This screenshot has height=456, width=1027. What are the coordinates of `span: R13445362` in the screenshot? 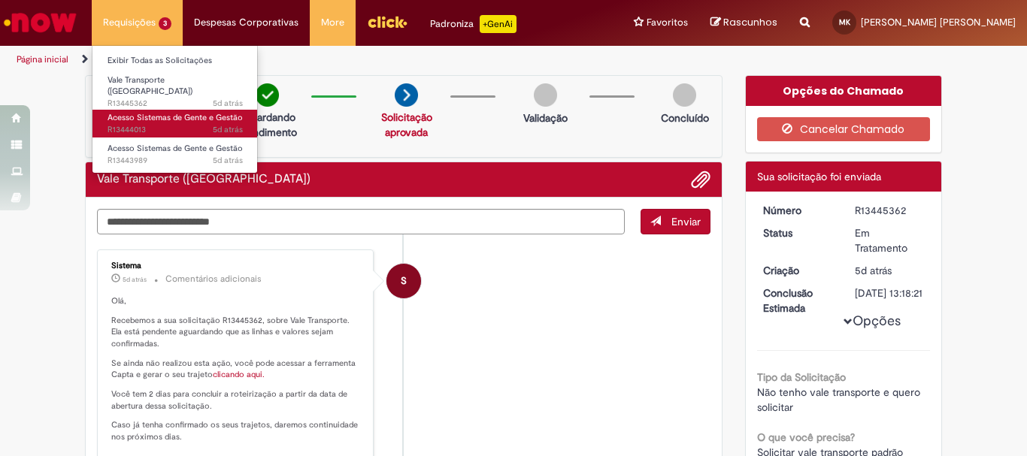 It's located at (175, 104).